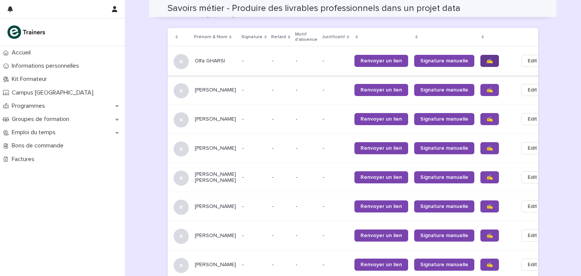  I want to click on p: Accueil, so click(23, 53).